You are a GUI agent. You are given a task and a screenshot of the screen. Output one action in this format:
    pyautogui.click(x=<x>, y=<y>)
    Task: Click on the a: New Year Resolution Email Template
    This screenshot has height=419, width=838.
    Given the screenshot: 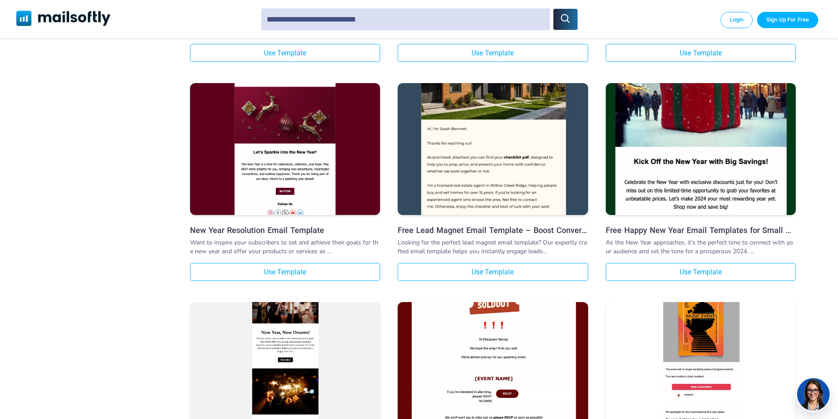 What is the action you would take?
    pyautogui.click(x=285, y=230)
    